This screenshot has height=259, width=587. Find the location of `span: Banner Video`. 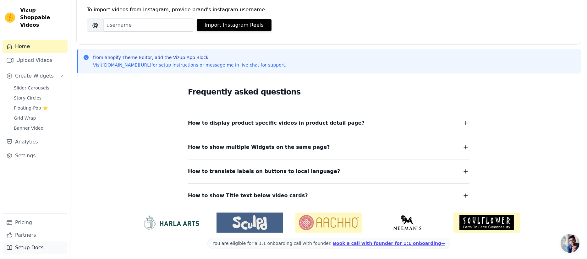

span: Banner Video is located at coordinates (29, 128).